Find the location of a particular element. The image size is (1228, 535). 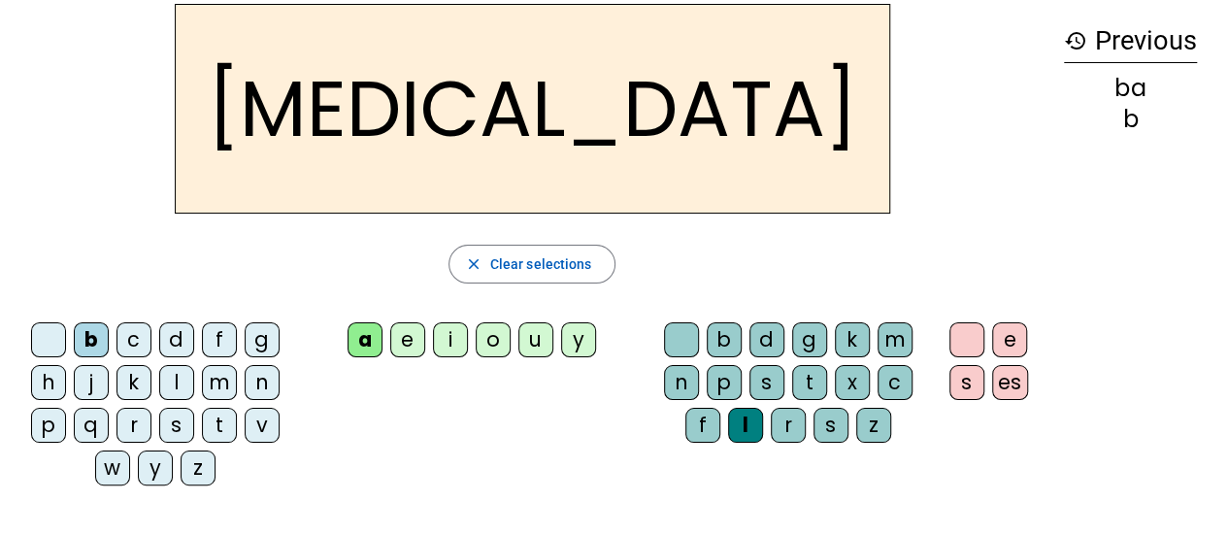

span: Clear selections is located at coordinates (541, 264).